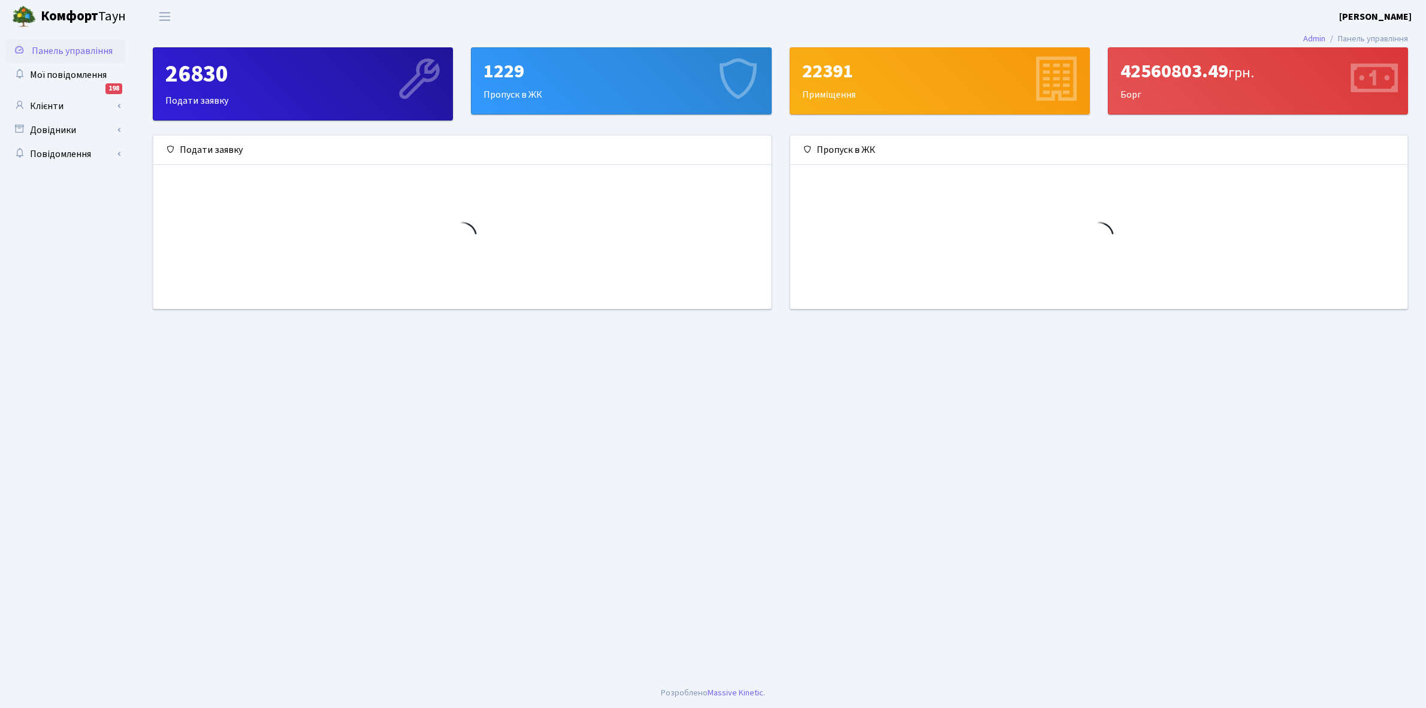  I want to click on div: 42560803.49, so click(1258, 71).